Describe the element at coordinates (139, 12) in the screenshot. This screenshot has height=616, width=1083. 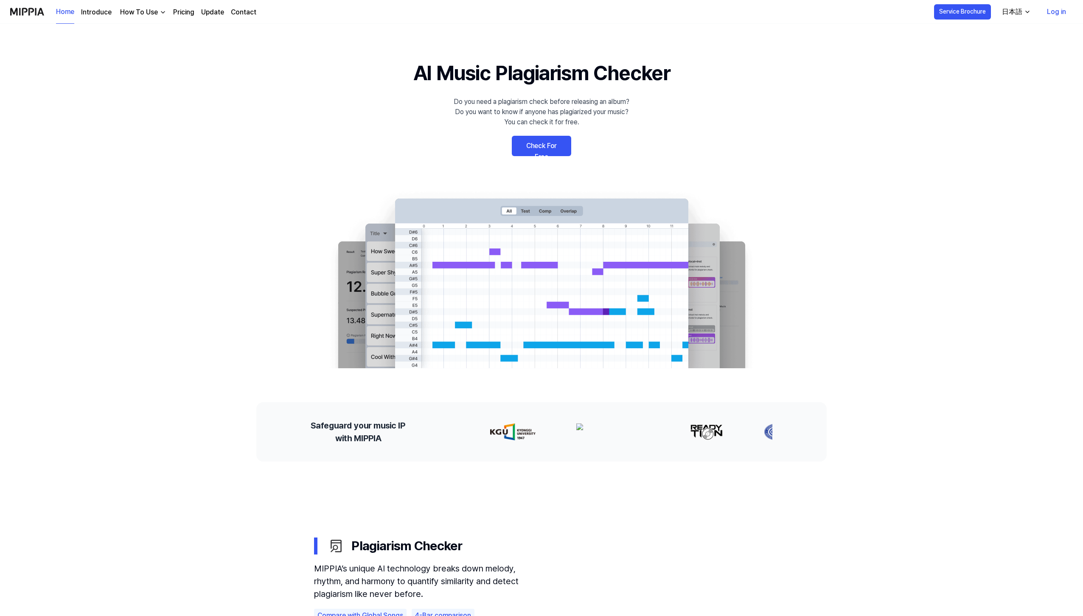
I see `div: How To Use` at that location.